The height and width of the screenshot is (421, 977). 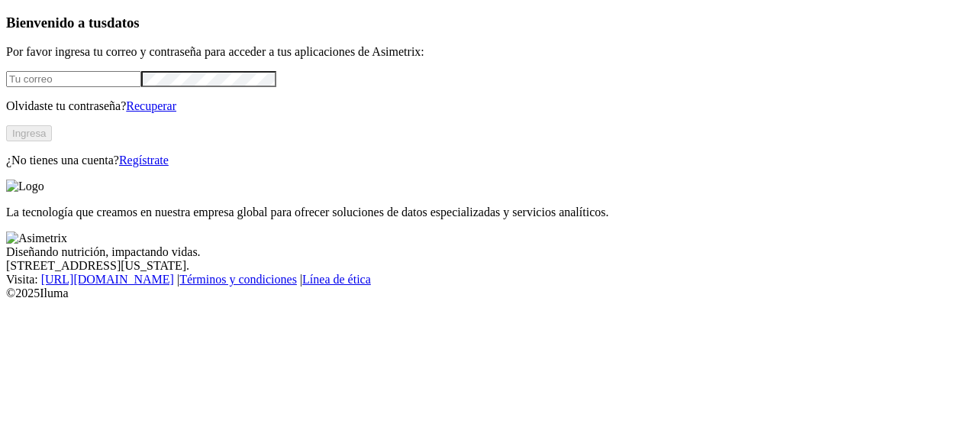 I want to click on p: Olvidaste tu contraseña?, so click(x=489, y=106).